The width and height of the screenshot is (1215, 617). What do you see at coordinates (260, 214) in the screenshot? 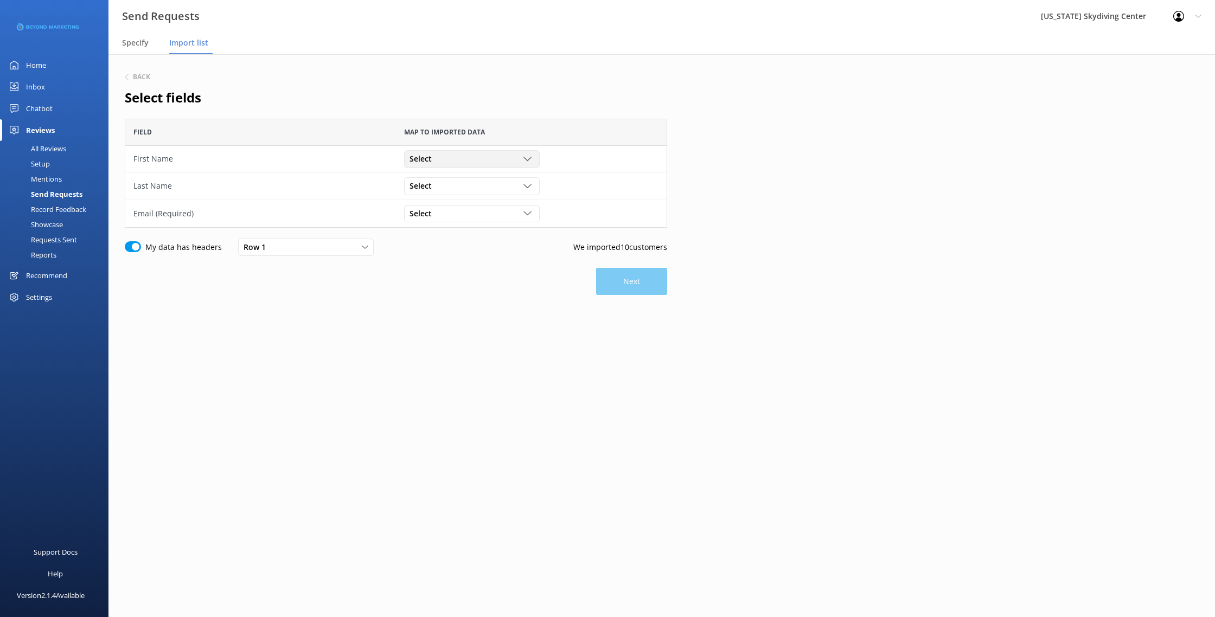
I see `div: Email (Required)` at bounding box center [260, 214].